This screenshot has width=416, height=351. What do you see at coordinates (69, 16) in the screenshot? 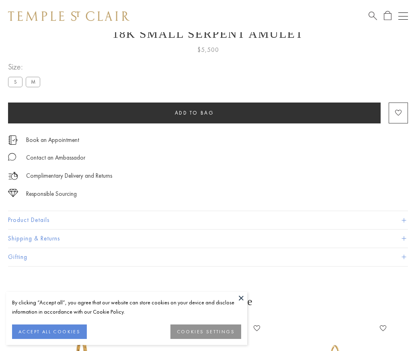
I see `img: Temple St. Clair` at bounding box center [69, 16].